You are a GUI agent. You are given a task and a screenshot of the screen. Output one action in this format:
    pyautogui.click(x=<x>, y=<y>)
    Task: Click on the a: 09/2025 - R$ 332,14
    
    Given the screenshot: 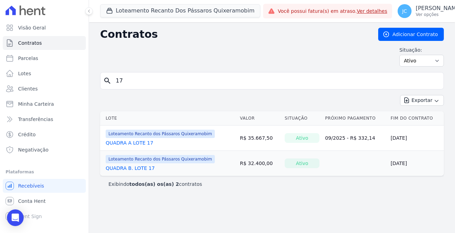 What is the action you would take?
    pyautogui.click(x=350, y=138)
    